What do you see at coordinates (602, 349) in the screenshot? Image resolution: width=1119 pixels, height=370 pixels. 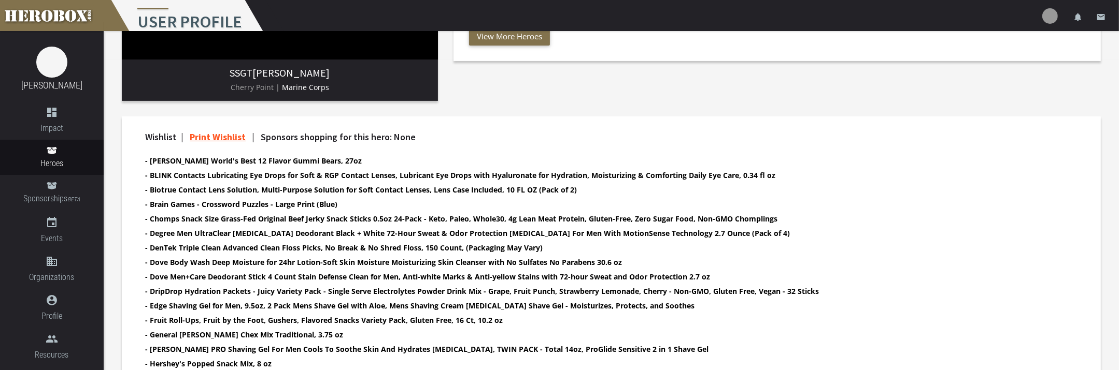 I see `li: Gillette PRO Shaving Gel For Men Cools To Soothe Skin And Hydrates Facial Hair, TWIN PACK - Total...` at bounding box center [602, 349].